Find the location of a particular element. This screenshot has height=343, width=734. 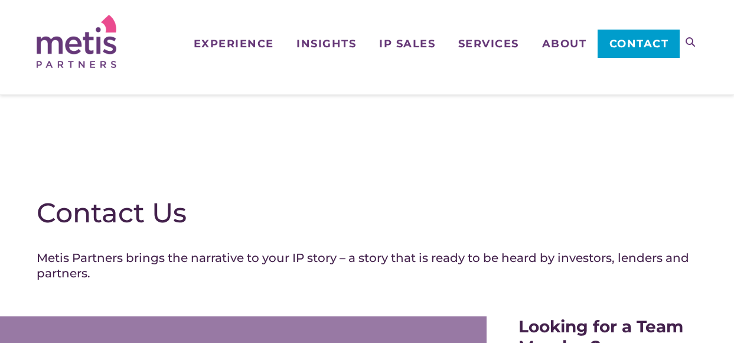

h4: Metis Partners brings the narrative to your IP story – a story that is ready to be heard by inves... is located at coordinates (367, 265).